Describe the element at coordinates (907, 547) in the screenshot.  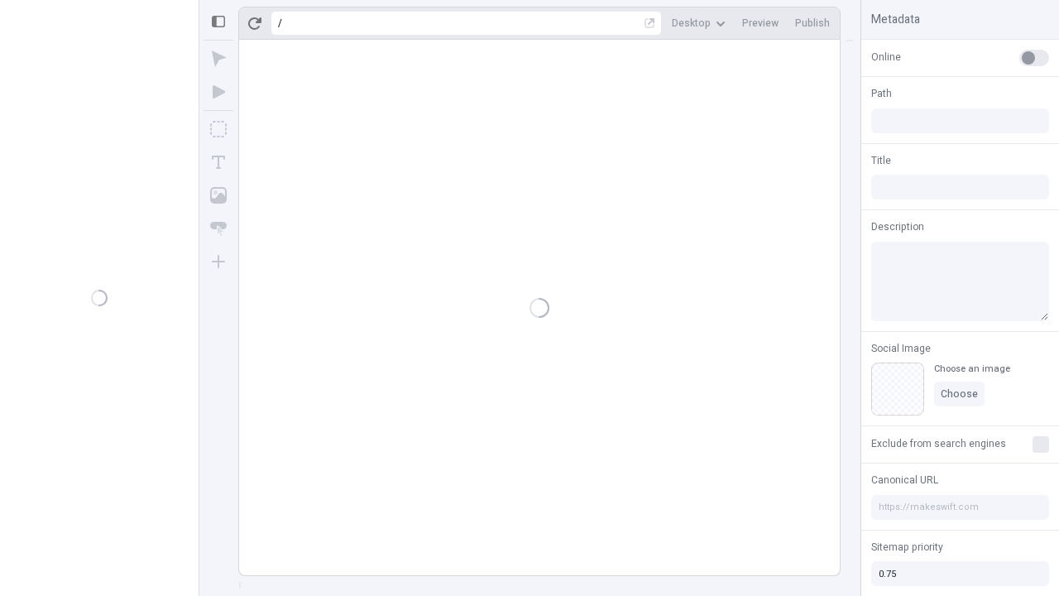
I see `span: Sitemap priority` at that location.